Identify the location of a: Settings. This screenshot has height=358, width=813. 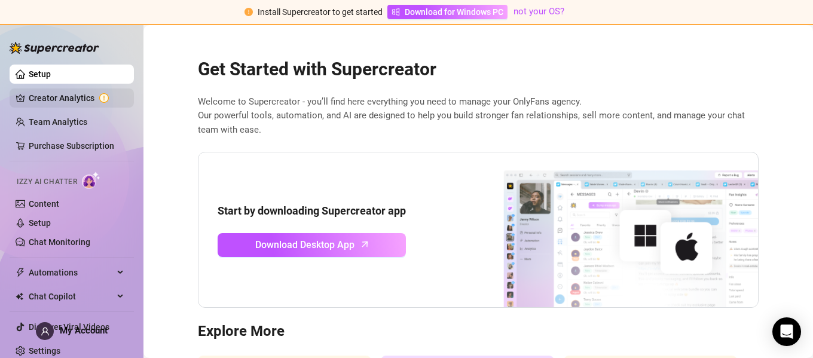
(44, 351).